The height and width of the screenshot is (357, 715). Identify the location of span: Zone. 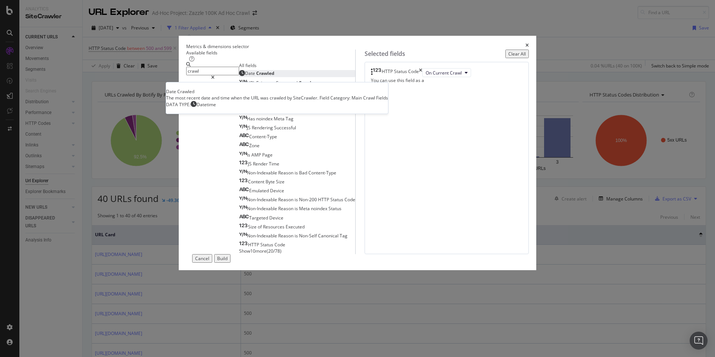
(254, 145).